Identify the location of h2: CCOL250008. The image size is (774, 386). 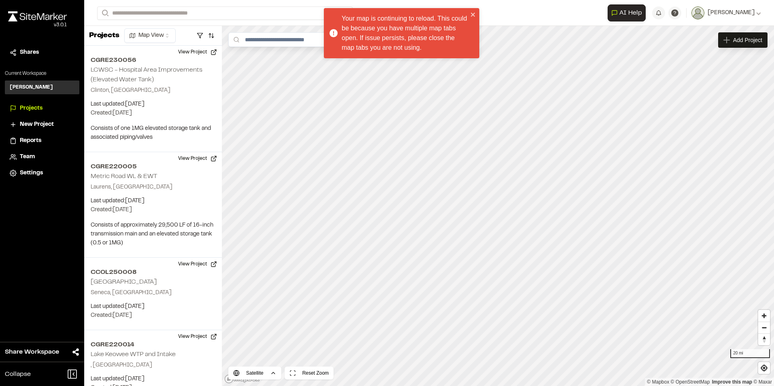
(153, 272).